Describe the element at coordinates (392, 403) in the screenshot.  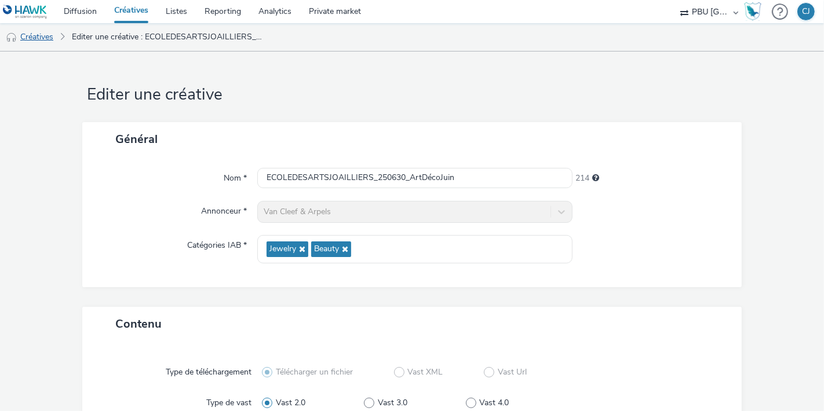
I see `span: Vast 3.0` at that location.